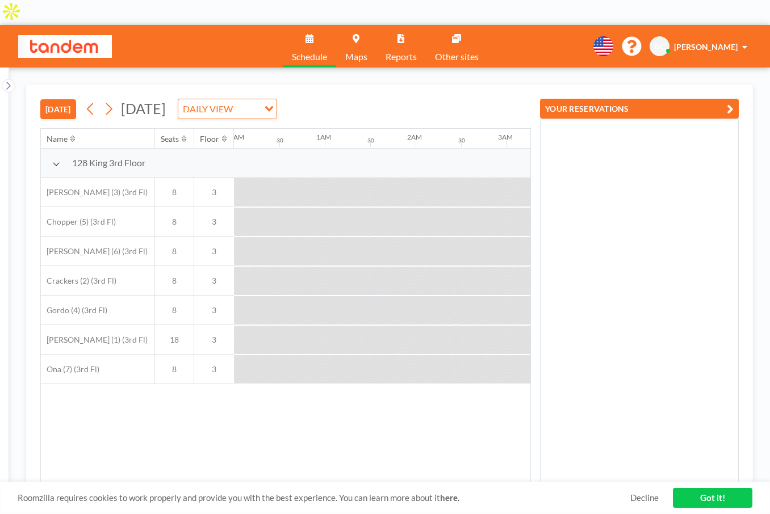  What do you see at coordinates (170, 139) in the screenshot?
I see `div: Seats` at bounding box center [170, 139].